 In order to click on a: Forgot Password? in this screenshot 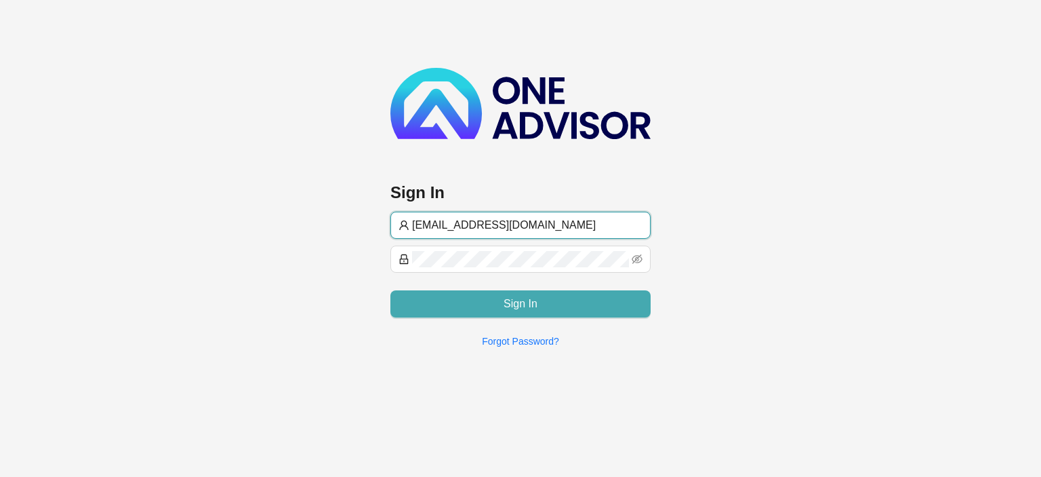, I will do `click(521, 341)`.